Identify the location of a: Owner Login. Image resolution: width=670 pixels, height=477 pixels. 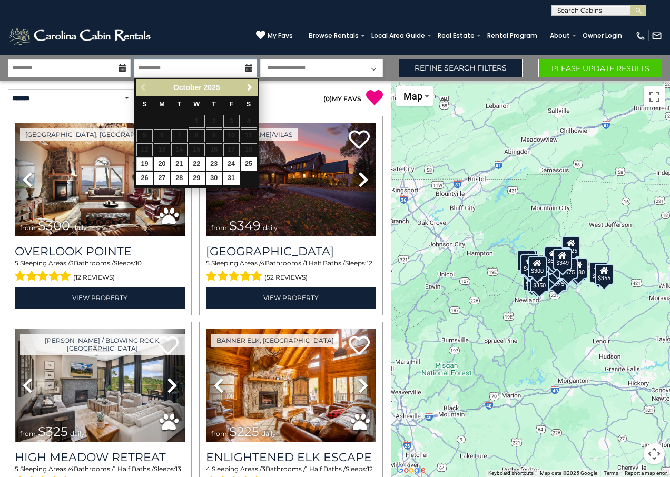
(602, 36).